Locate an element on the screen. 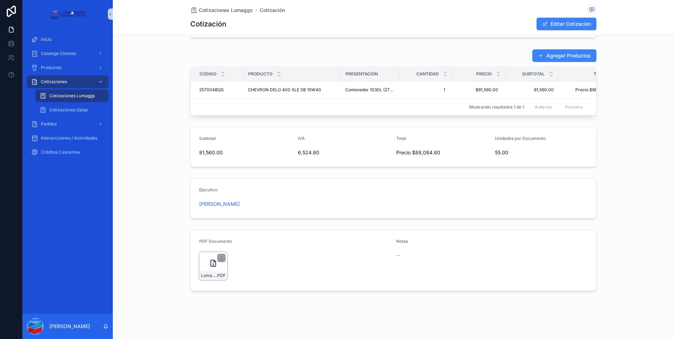 Image resolution: width=674 pixels, height=339 pixels. a: Interaccciones / Actividades is located at coordinates (68, 138).